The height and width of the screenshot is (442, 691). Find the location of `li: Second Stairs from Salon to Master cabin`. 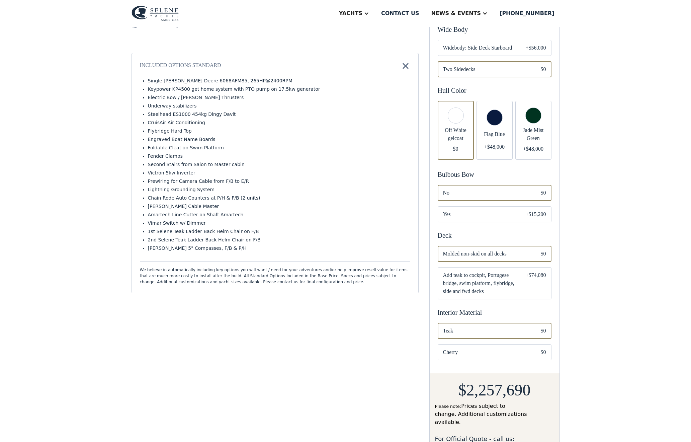

li: Second Stairs from Salon to Master cabin is located at coordinates (279, 164).